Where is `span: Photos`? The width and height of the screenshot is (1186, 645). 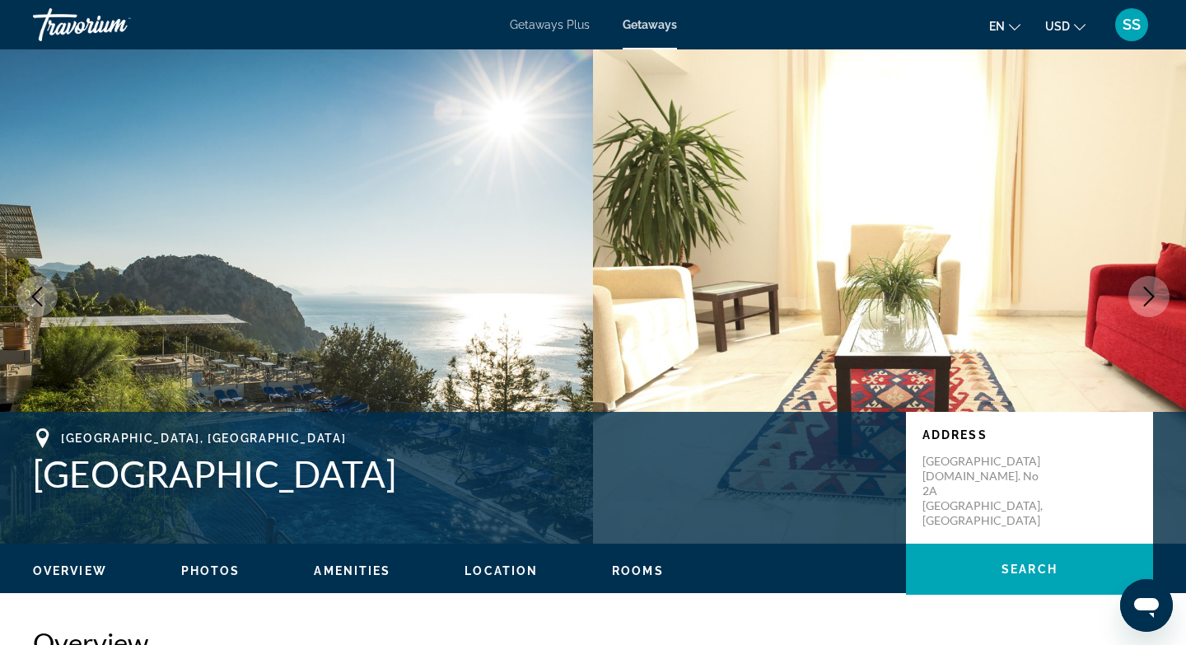
span: Photos is located at coordinates (211, 571).